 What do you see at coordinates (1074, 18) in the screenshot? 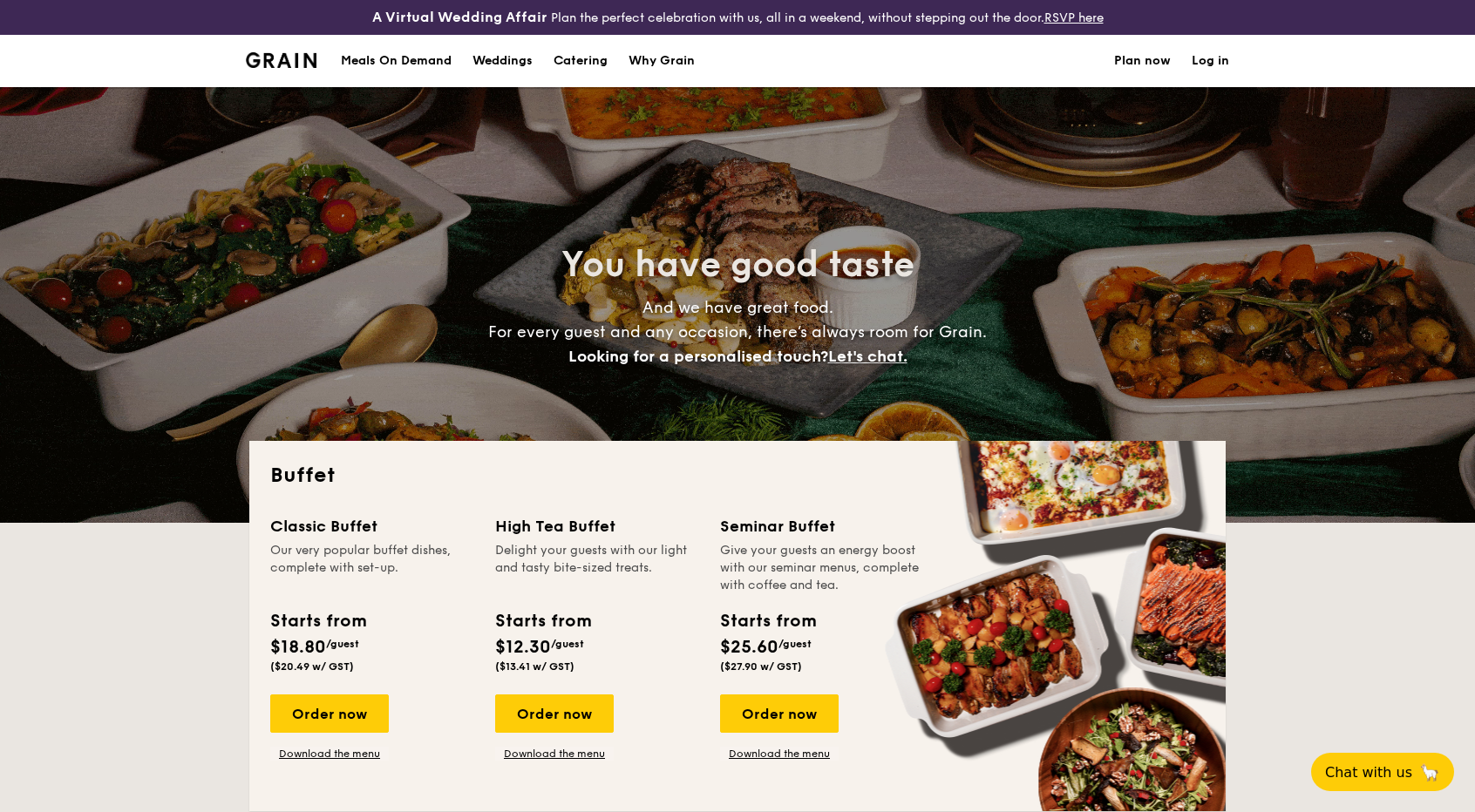
I see `a: RSVP here` at bounding box center [1074, 18].